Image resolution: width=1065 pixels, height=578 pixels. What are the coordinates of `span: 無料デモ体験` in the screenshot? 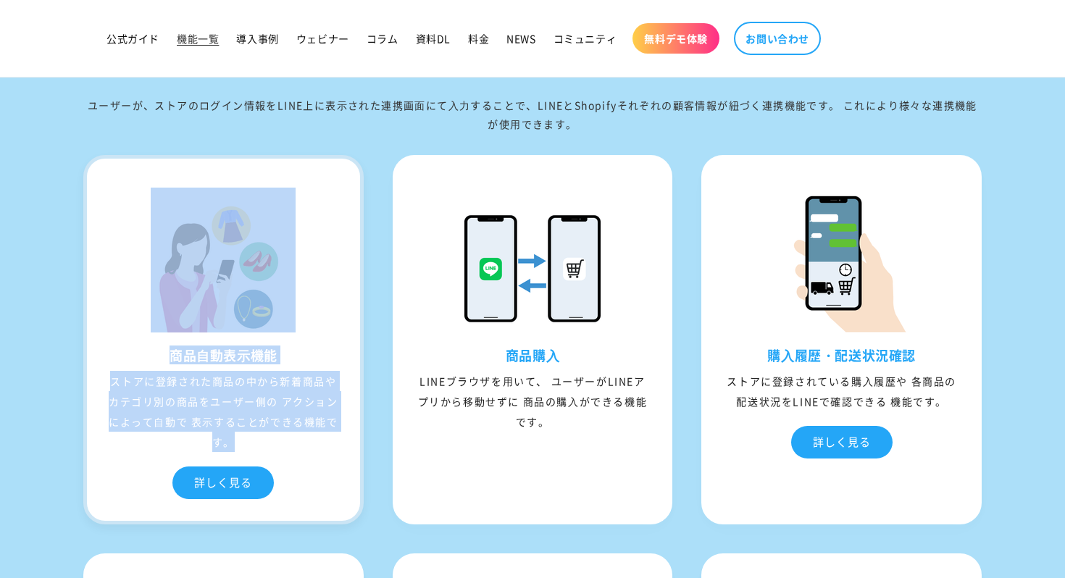 It's located at (676, 38).